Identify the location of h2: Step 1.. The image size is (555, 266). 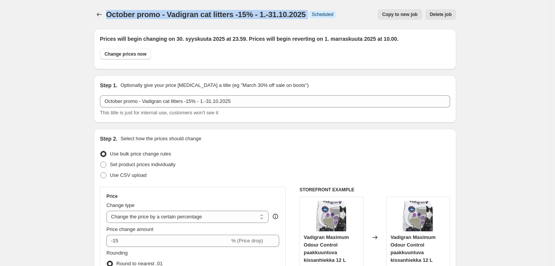
(109, 85).